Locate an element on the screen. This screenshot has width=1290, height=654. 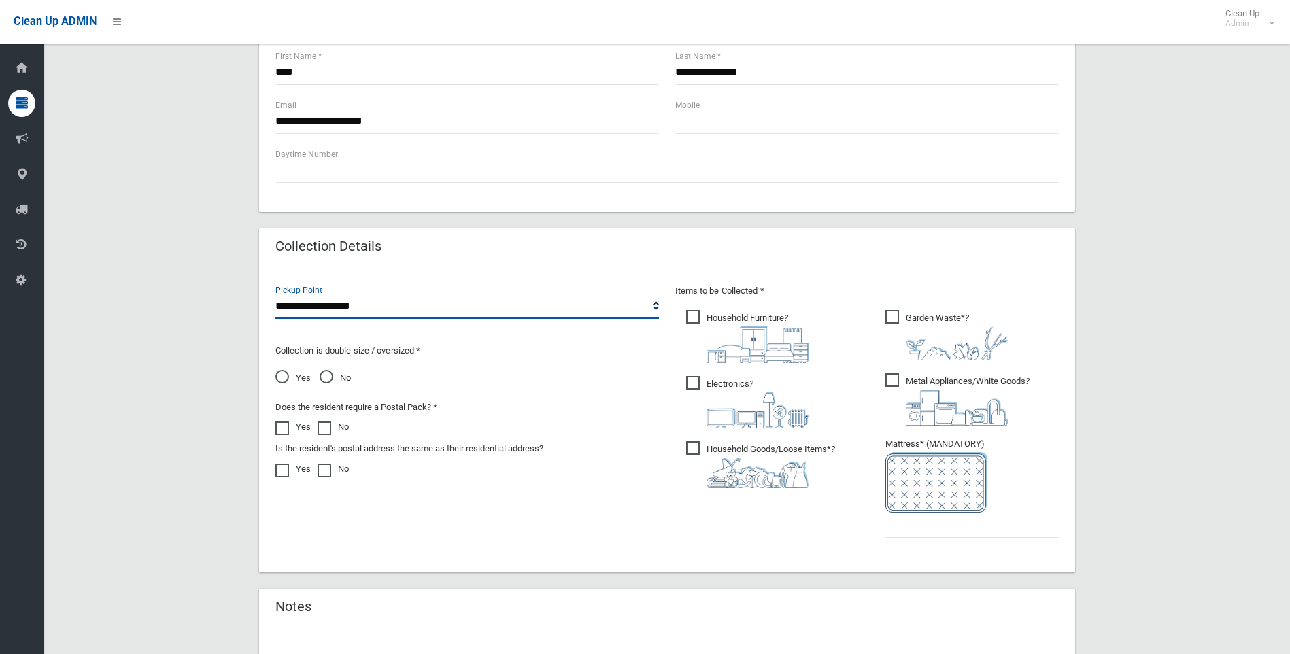
img: 394712a680b73dbc3d2a6a3a7ffe5a07.png is located at coordinates (758, 410).